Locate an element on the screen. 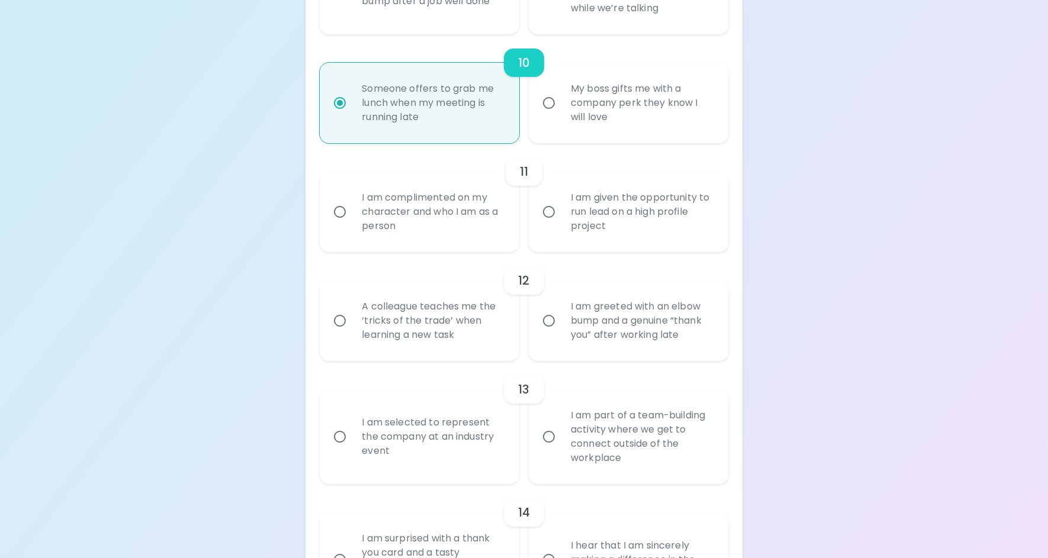  h6: 11 is located at coordinates (524, 172).